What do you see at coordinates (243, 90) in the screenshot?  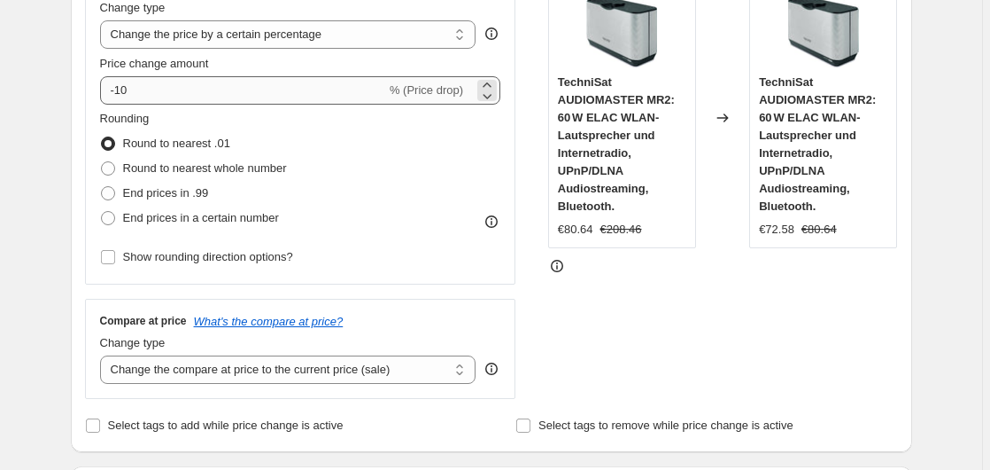 I see `input: -15` at bounding box center [243, 90].